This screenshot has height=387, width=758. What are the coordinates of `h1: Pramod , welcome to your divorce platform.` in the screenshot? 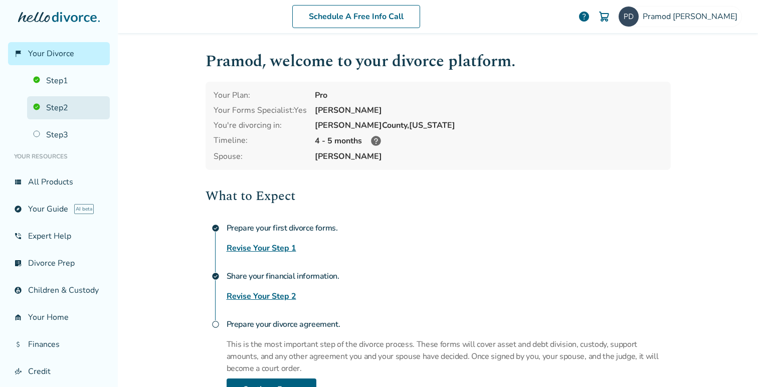 It's located at (438, 61).